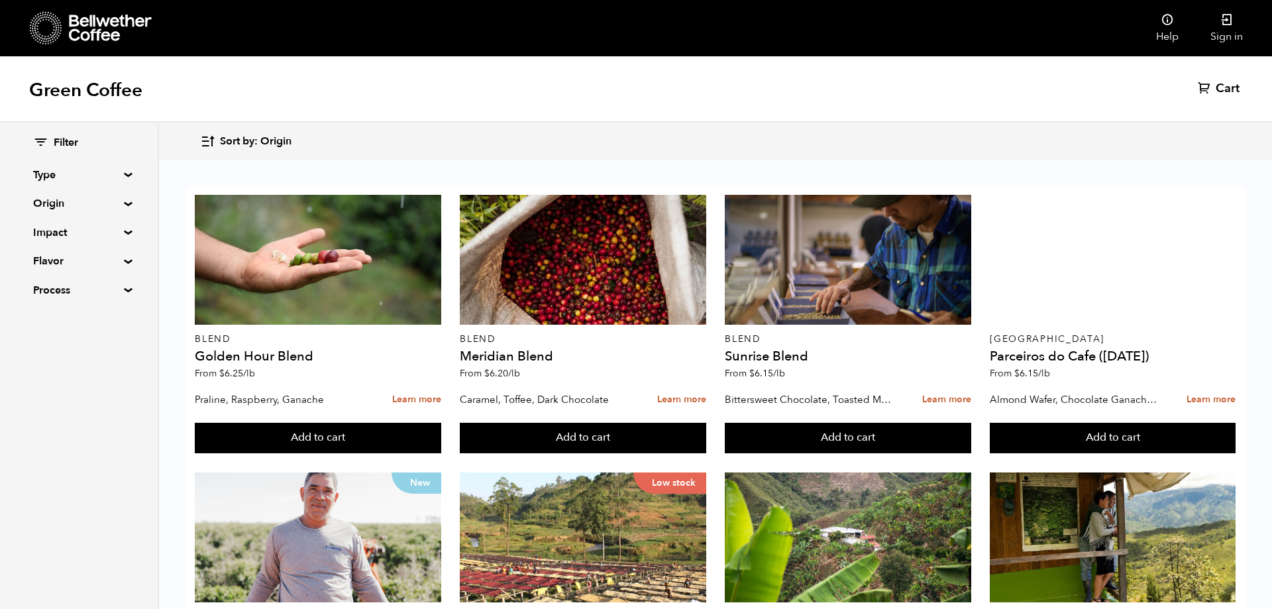  I want to click on a: Cart, so click(1220, 89).